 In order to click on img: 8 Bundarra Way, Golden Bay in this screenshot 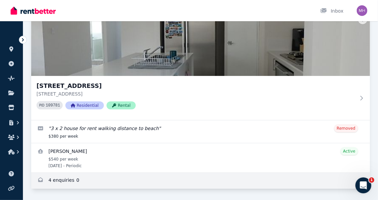, I will do `click(200, 44)`.